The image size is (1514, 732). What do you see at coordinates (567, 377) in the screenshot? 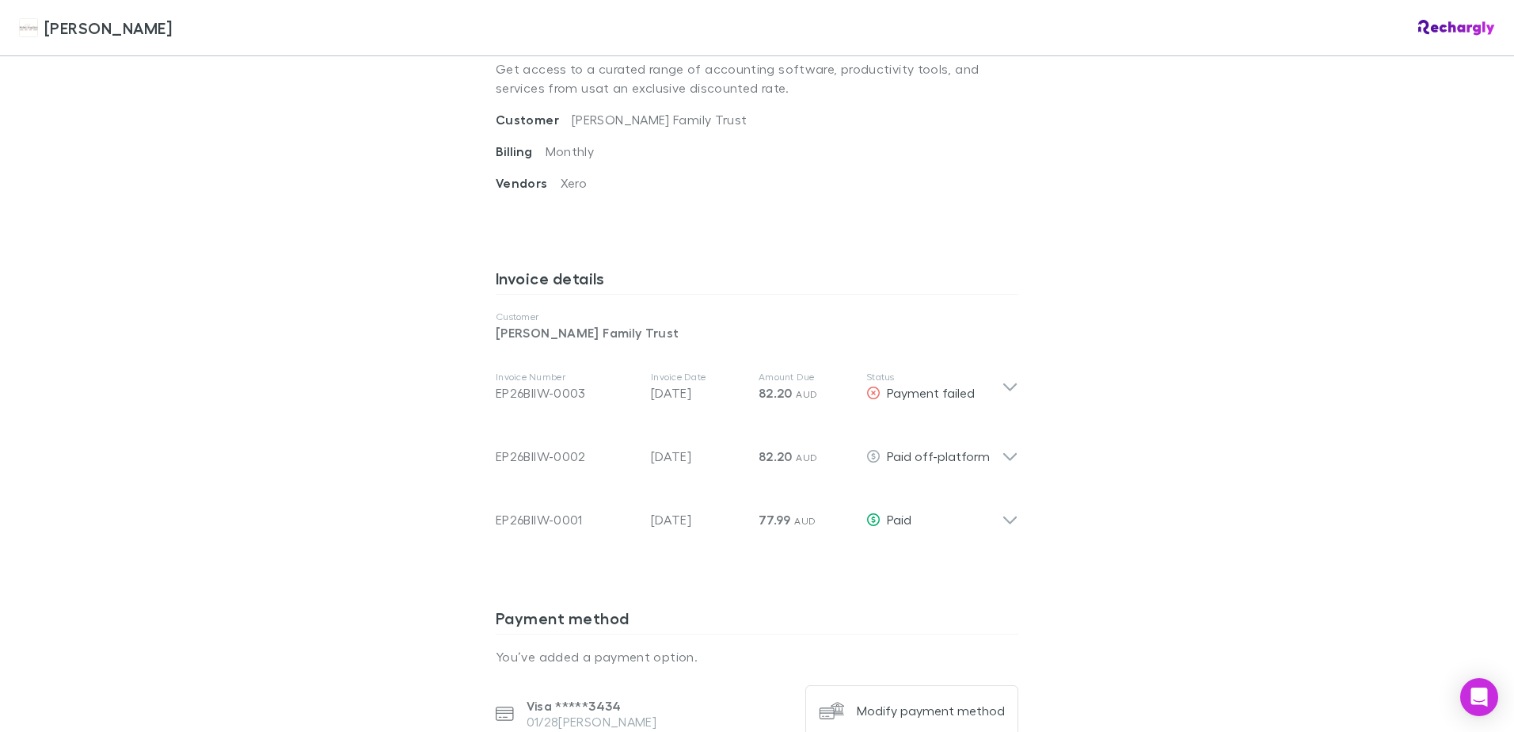
I see `p: Invoice Number` at bounding box center [567, 377].